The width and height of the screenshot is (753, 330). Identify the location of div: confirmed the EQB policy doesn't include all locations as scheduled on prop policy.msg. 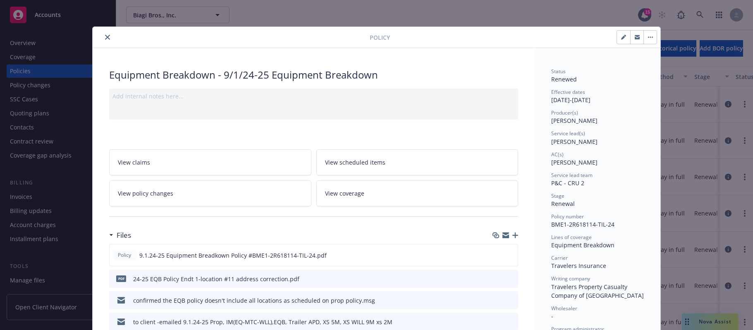
(254, 300).